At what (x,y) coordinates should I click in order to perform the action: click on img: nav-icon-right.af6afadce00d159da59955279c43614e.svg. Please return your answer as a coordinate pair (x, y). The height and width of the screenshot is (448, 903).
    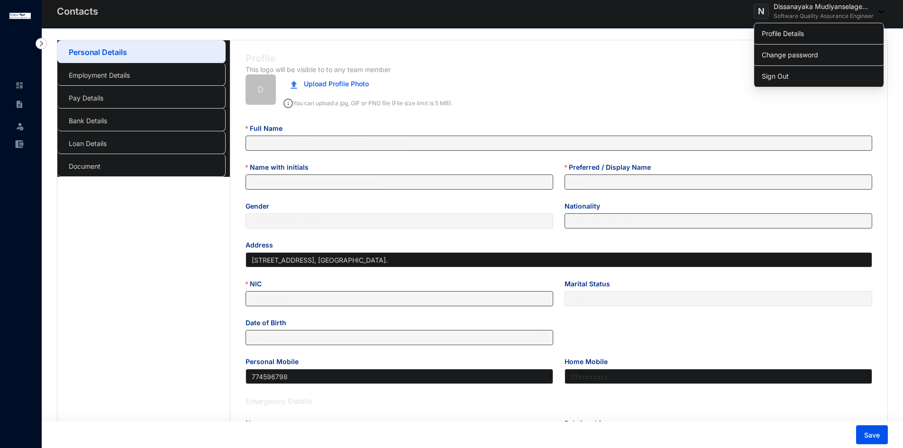
    Looking at the image, I should click on (41, 44).